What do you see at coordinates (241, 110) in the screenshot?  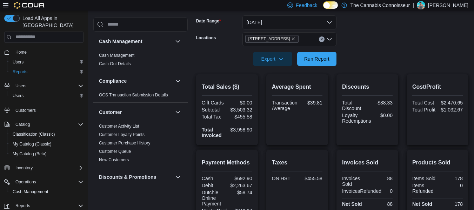 I see `div: $3,503.32` at bounding box center [241, 110].